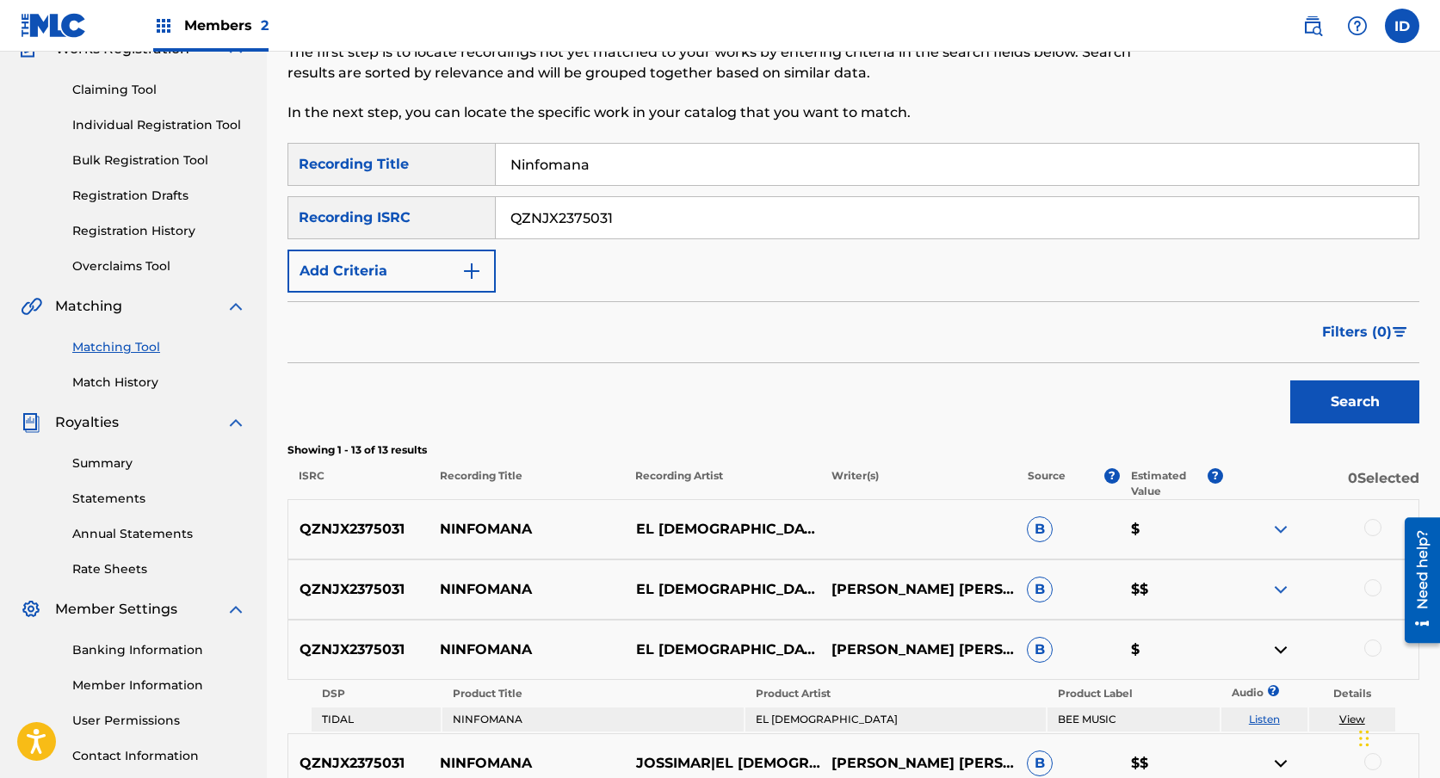 The width and height of the screenshot is (1440, 778). I want to click on a: Contact Information, so click(159, 756).